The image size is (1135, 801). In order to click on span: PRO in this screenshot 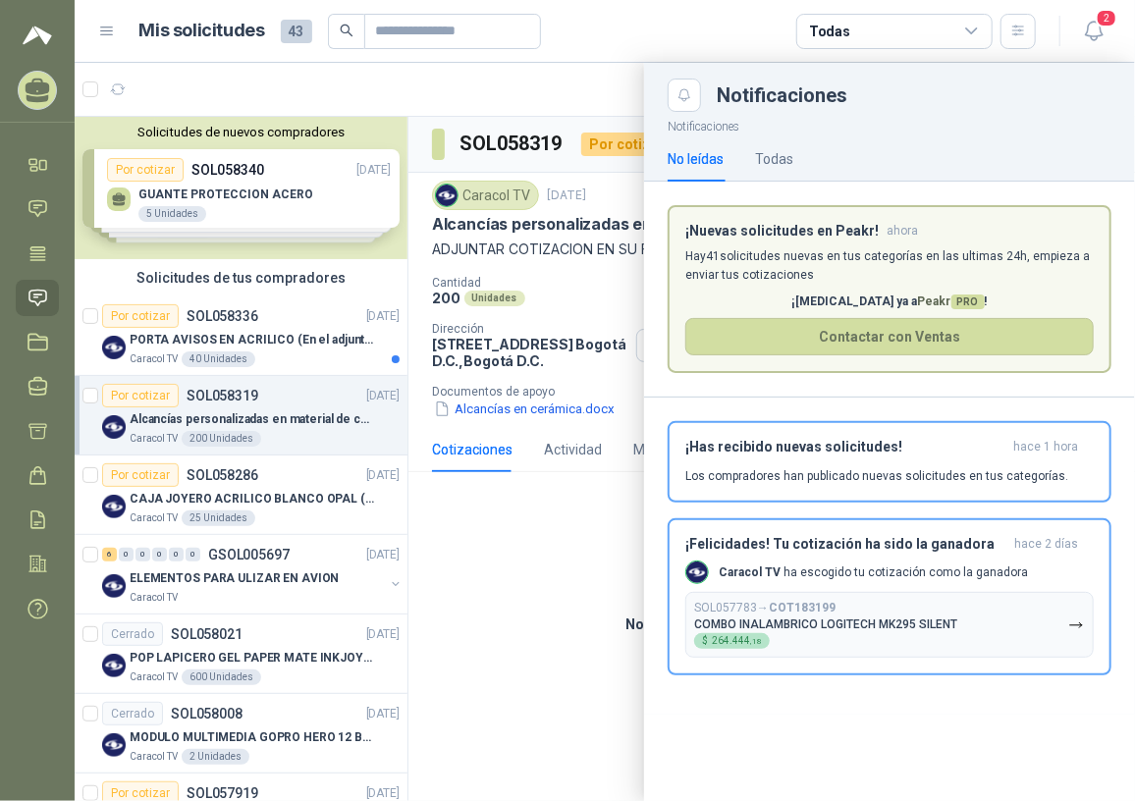, I will do `click(968, 301)`.